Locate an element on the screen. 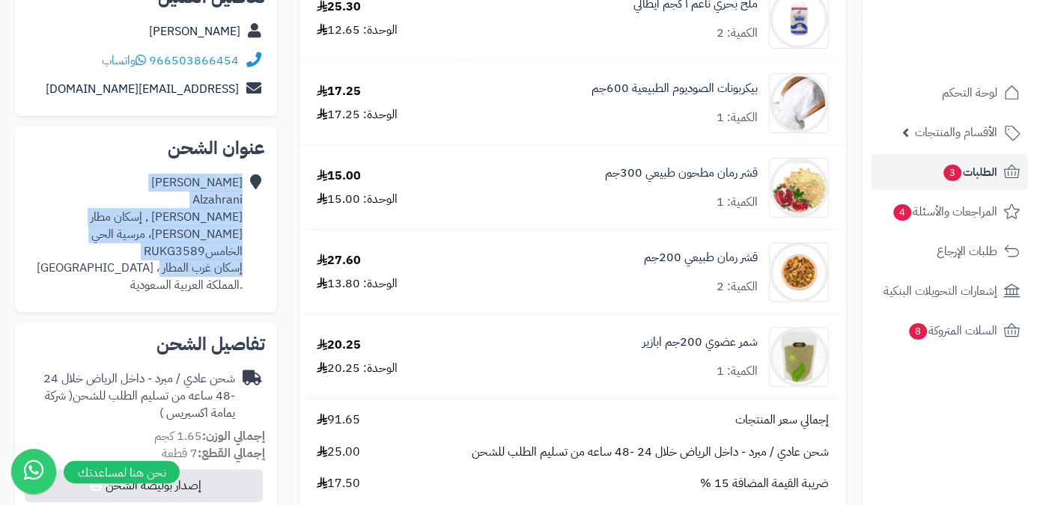  div: 15.00 is located at coordinates (338, 176).